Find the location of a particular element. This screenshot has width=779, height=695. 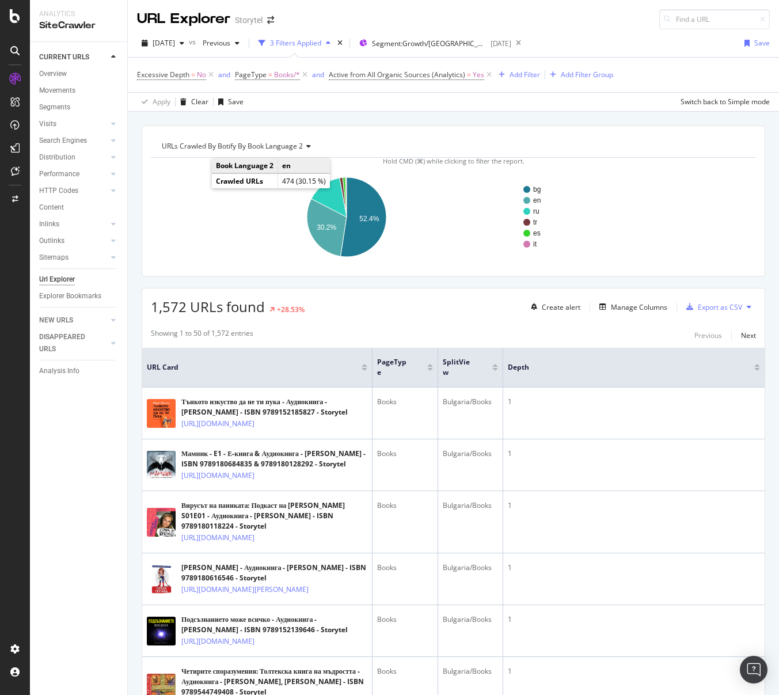

div: Movements is located at coordinates (57, 90).